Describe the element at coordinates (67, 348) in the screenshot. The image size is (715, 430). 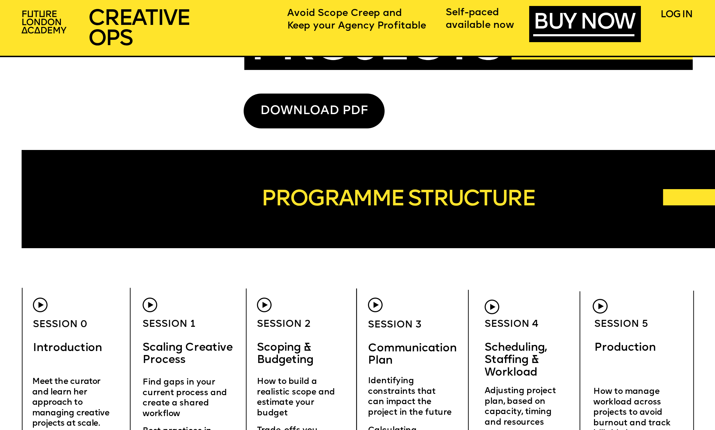
I see `span: Introduction` at that location.